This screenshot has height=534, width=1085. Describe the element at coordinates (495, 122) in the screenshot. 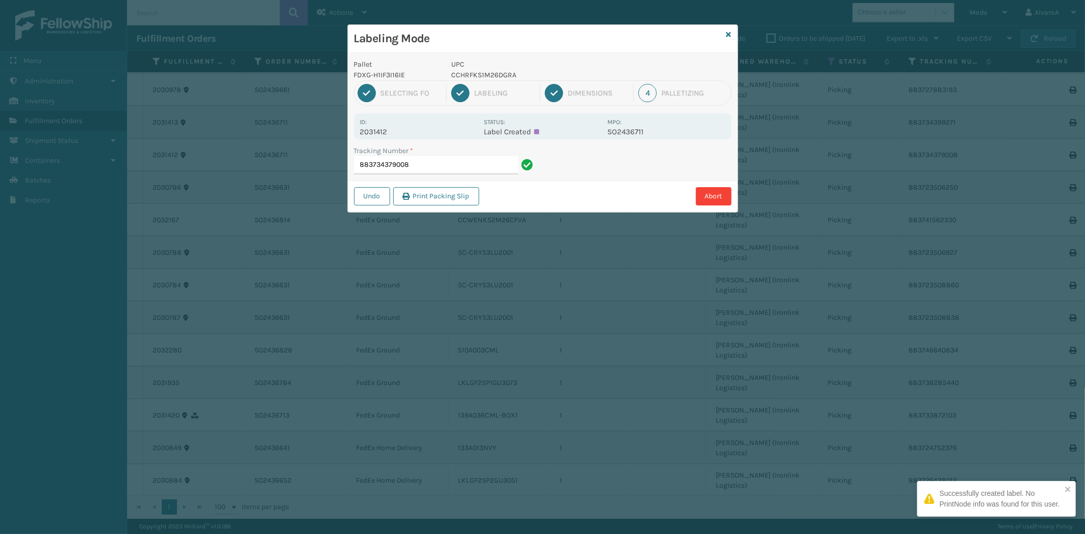

I see `label: Status:` at that location.